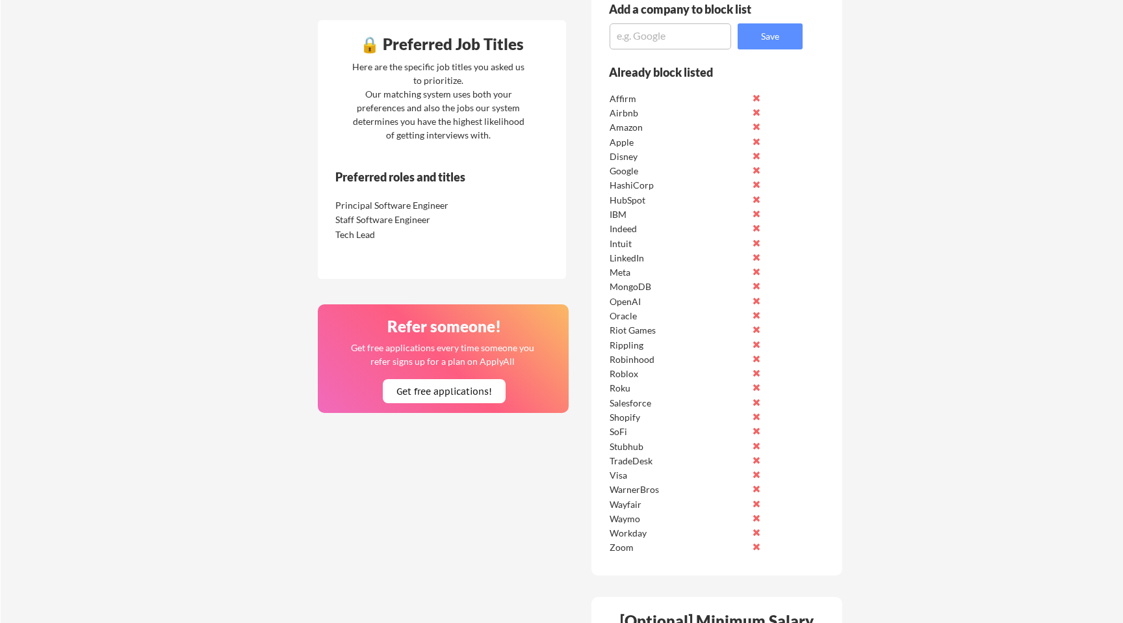 This screenshot has width=1123, height=623. I want to click on div: Affirm, so click(678, 99).